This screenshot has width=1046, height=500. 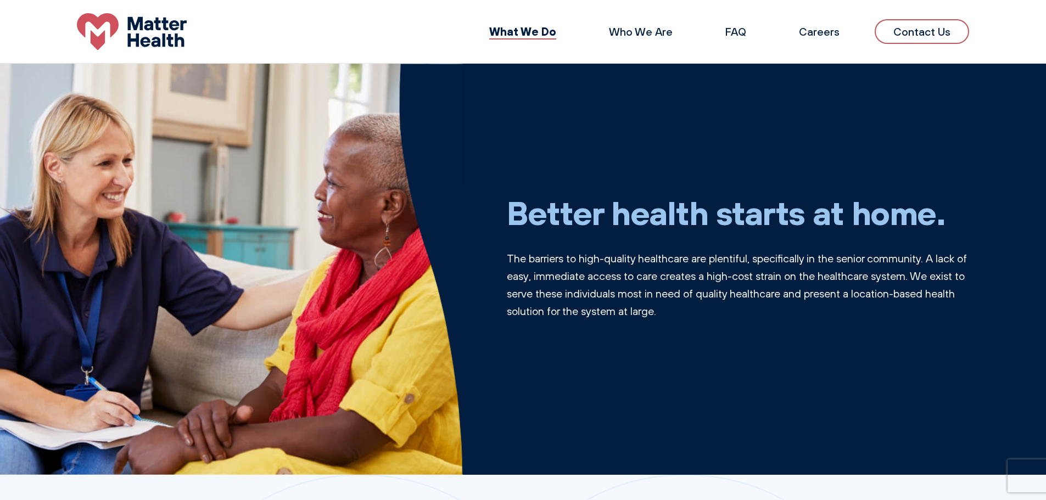 I want to click on p: The barriers to high-quality healthcare are plentiful, specifically in the senior community. A la..., so click(x=738, y=285).